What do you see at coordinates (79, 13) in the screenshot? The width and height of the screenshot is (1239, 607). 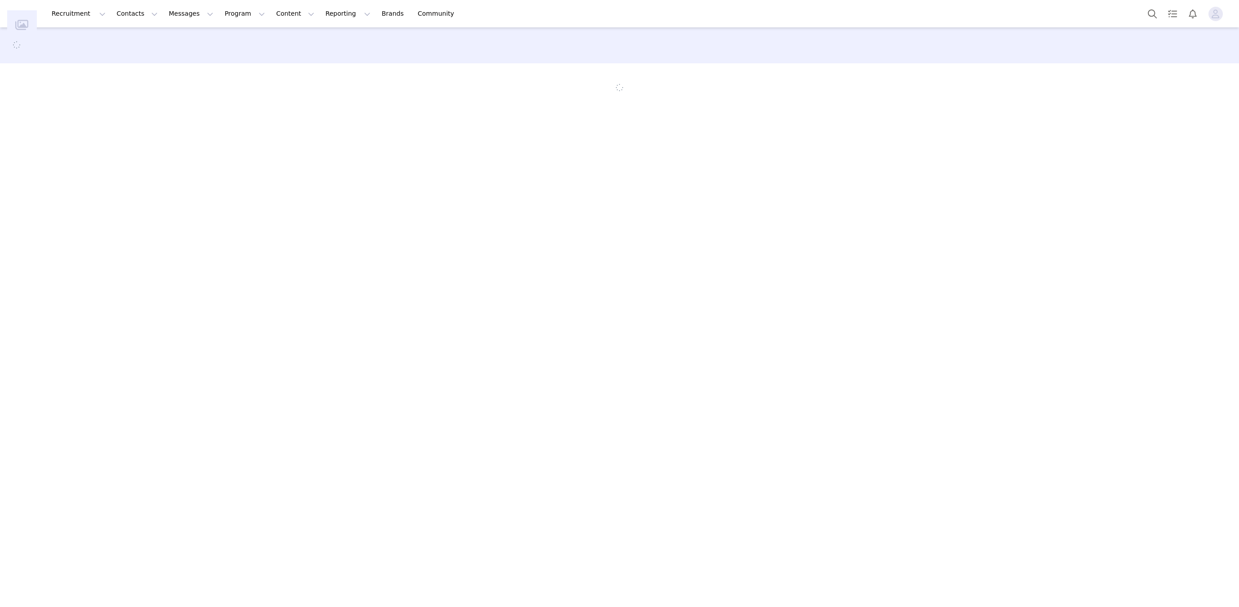 I see `button: Recruitment` at bounding box center [79, 13].